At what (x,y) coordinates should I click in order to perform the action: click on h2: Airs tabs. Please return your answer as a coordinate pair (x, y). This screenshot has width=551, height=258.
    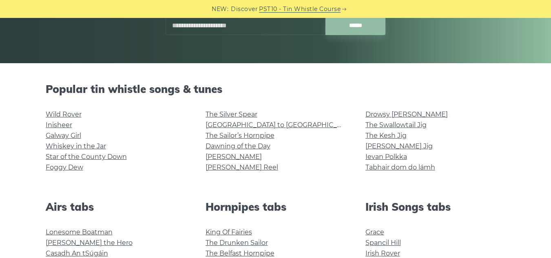
    Looking at the image, I should click on (116, 207).